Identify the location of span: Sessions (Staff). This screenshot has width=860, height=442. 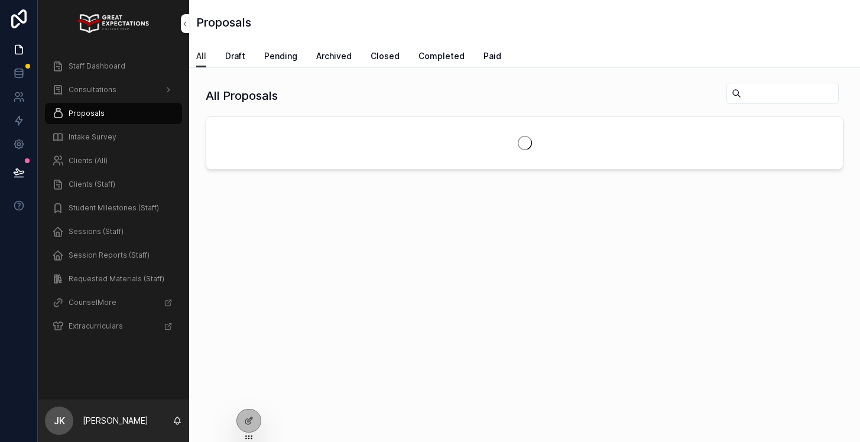
(96, 232).